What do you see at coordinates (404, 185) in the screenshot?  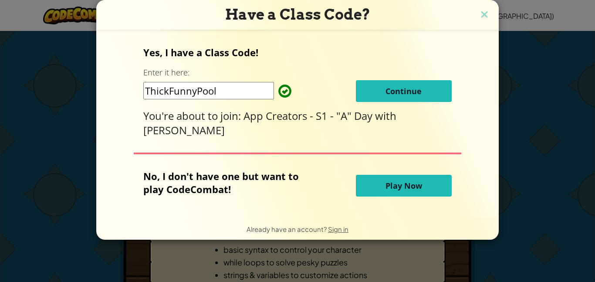 I see `span: Play Now` at bounding box center [404, 185].